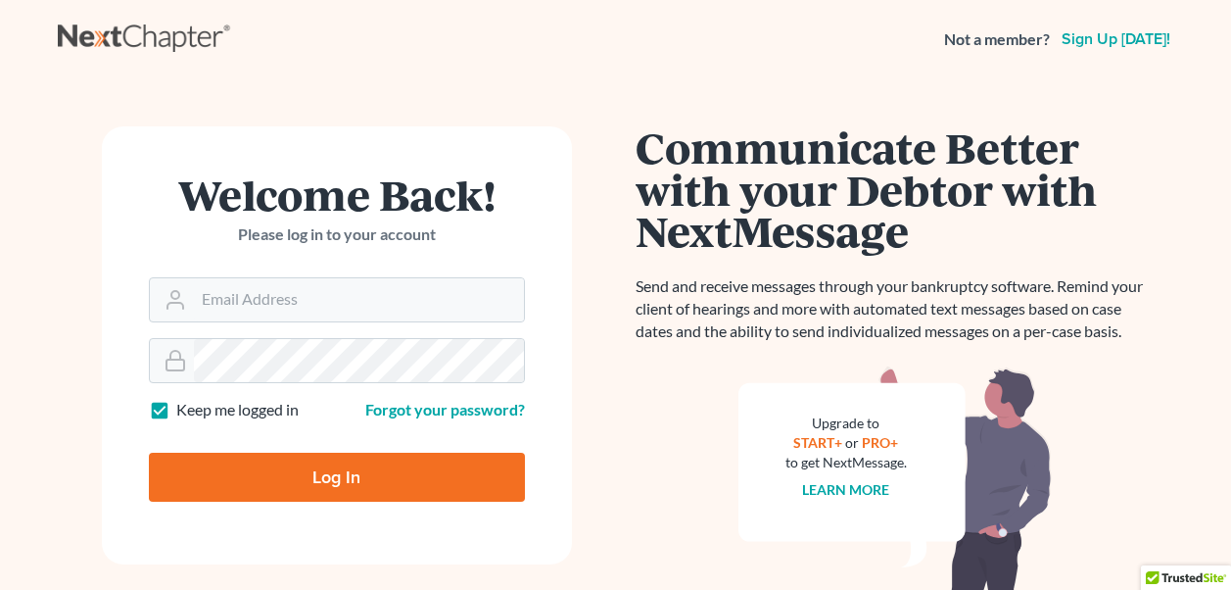  What do you see at coordinates (846, 462) in the screenshot?
I see `div: to get NextMessage.` at bounding box center [846, 462].